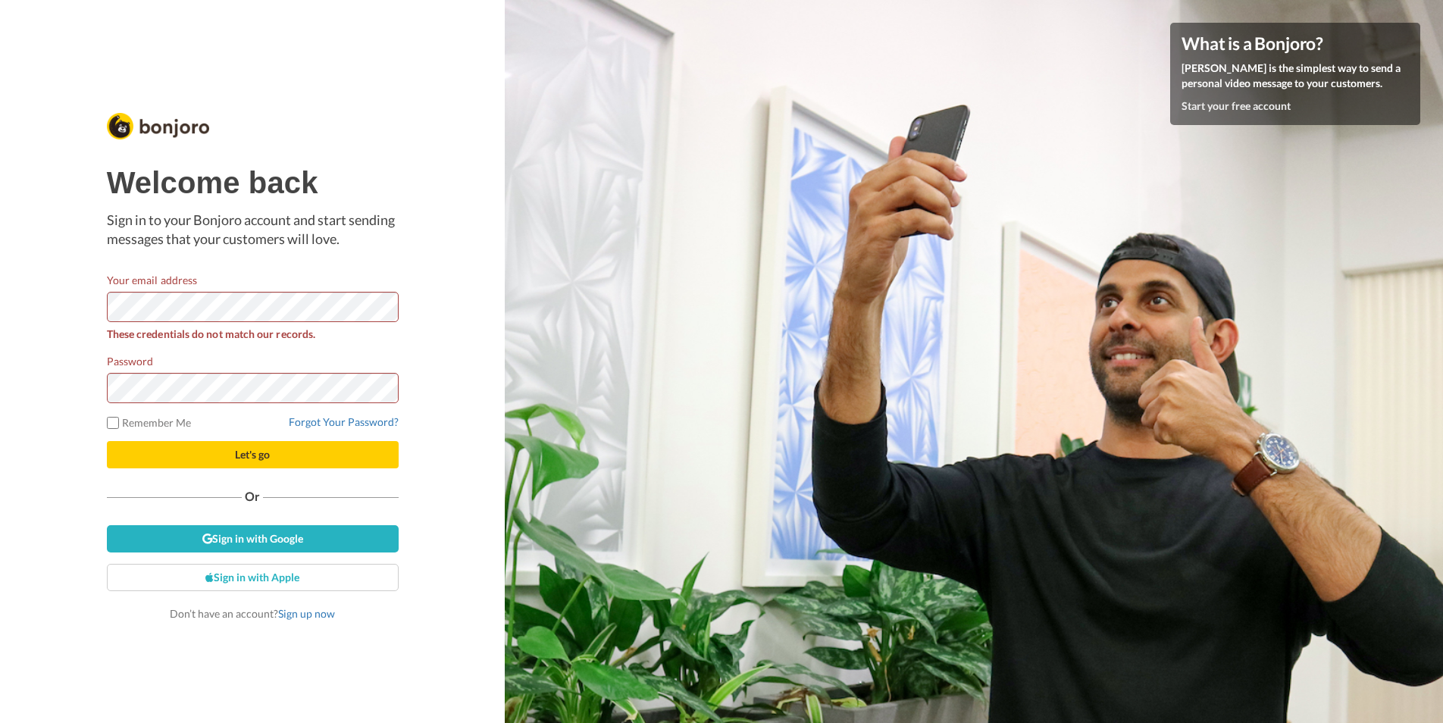  What do you see at coordinates (252, 455) in the screenshot?
I see `button: Let's go` at bounding box center [252, 455].